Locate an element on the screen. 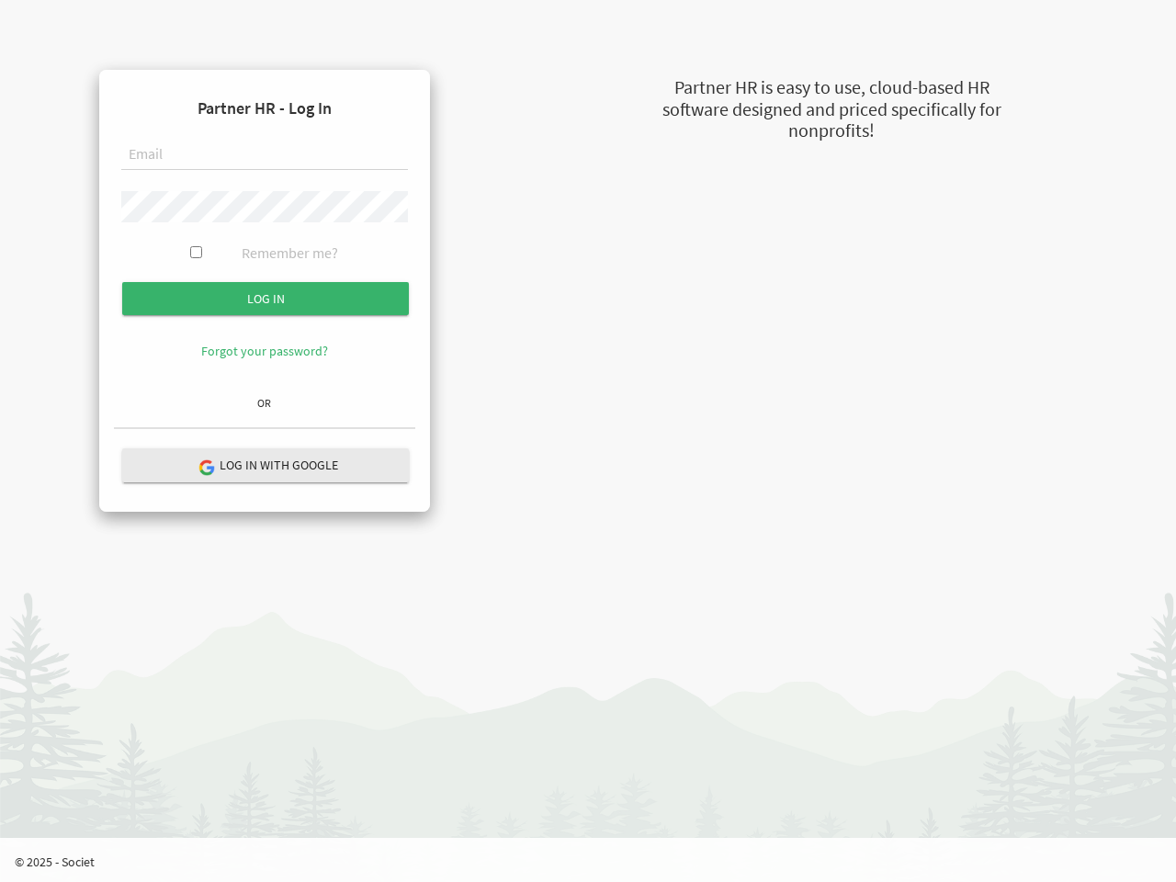 The width and height of the screenshot is (1176, 882). div: software designed and priced specifically for is located at coordinates (831, 109).